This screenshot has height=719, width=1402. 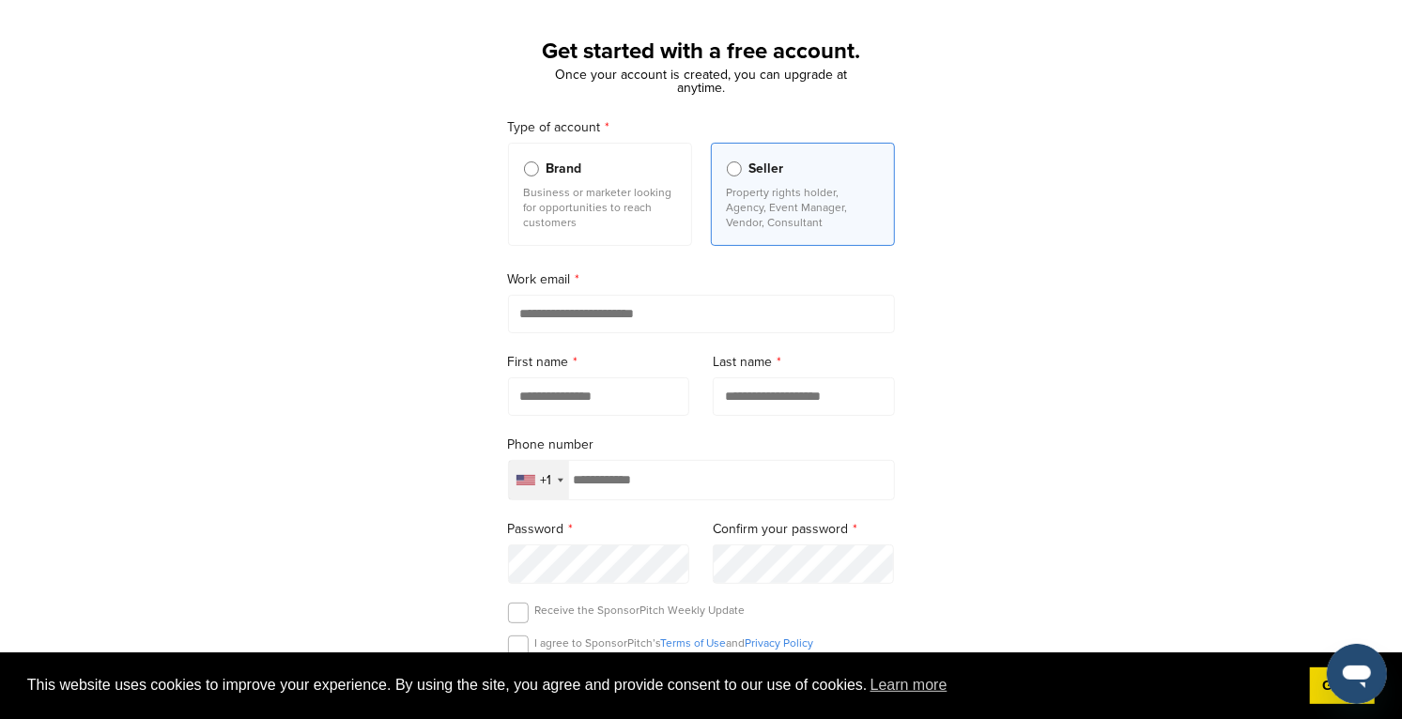 What do you see at coordinates (661, 685) in the screenshot?
I see `span: This website uses cookies to improve your experience. By using the site, you agree and provide co...` at bounding box center [661, 685].